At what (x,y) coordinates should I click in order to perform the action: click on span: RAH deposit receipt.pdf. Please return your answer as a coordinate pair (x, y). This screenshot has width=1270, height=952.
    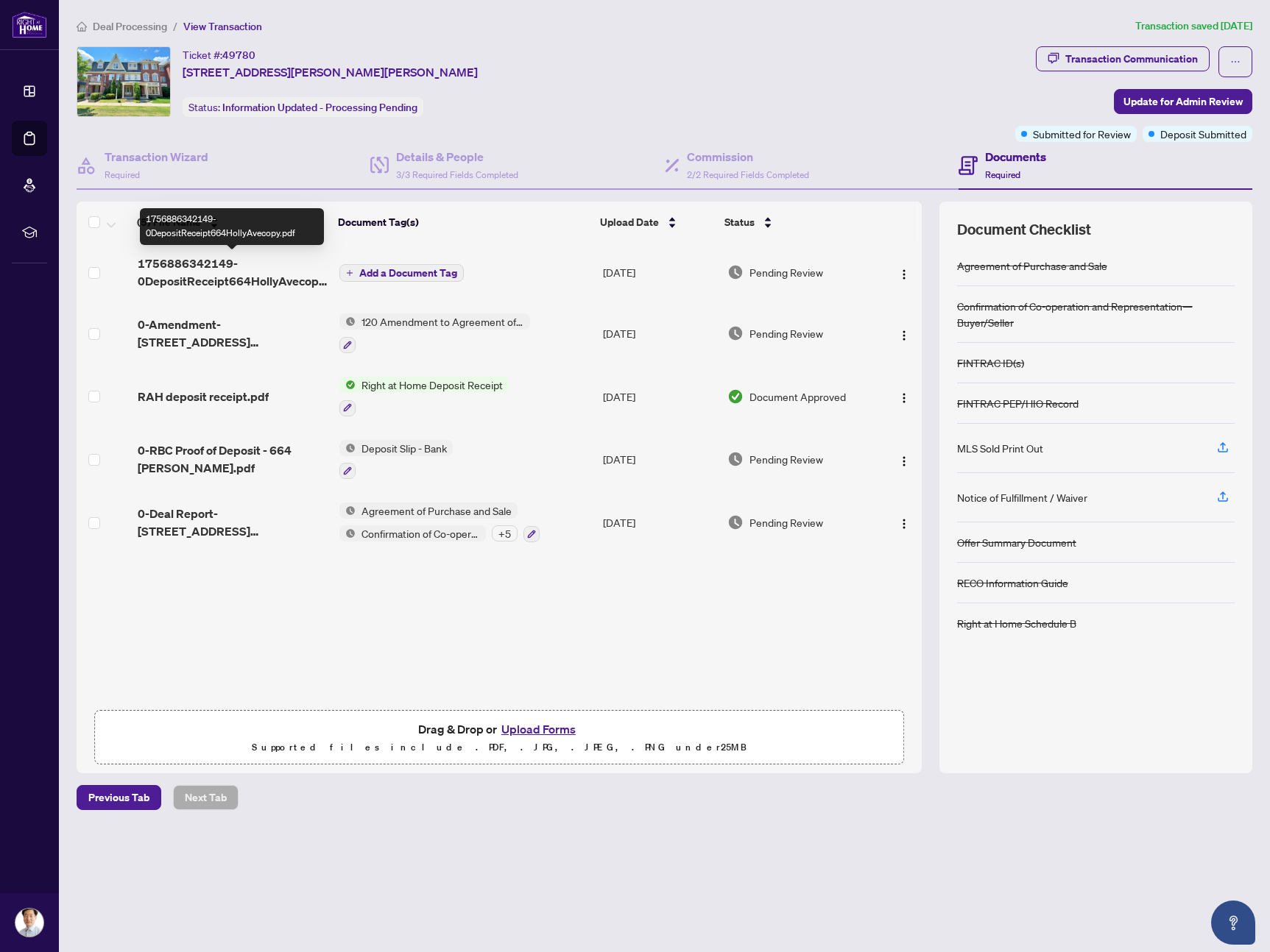
    Looking at the image, I should click on (203, 397).